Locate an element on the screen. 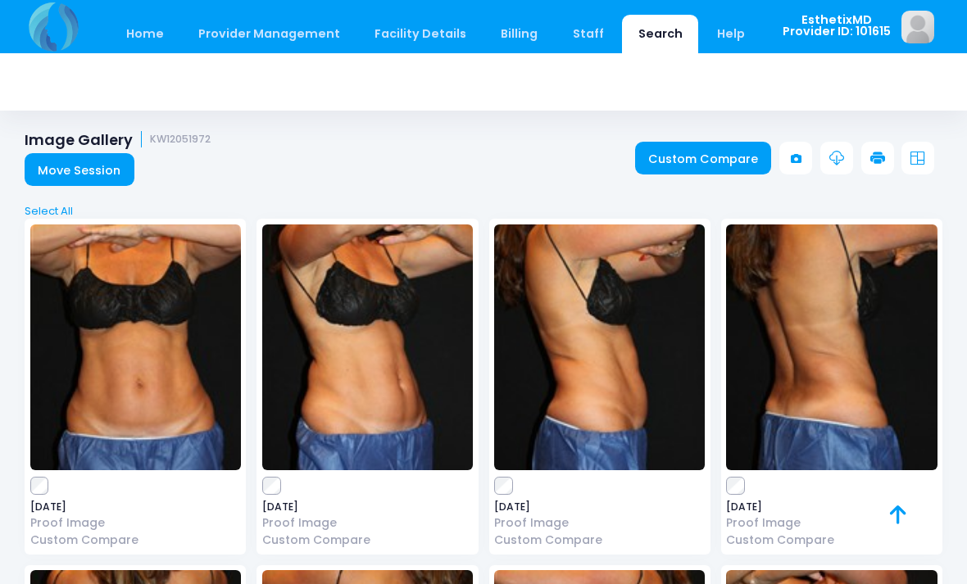  span: EsthetixMD Provider ID: 101615 is located at coordinates (836, 25).